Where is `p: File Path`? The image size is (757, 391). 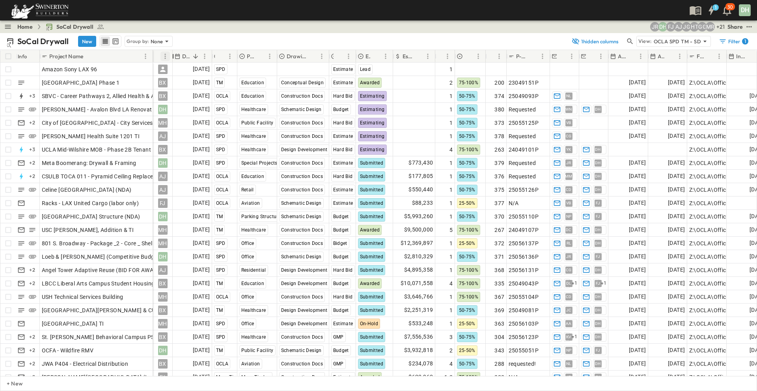
p: File Path is located at coordinates (700, 56).